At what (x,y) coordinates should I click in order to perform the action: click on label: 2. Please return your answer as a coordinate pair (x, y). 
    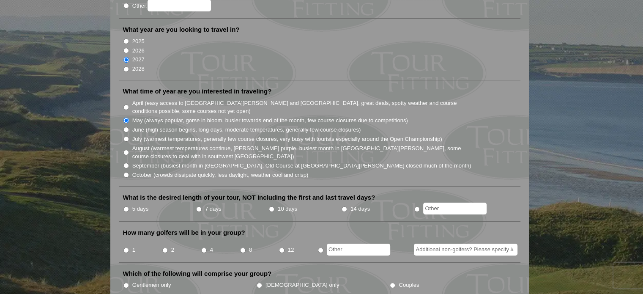
    Looking at the image, I should click on (172, 250).